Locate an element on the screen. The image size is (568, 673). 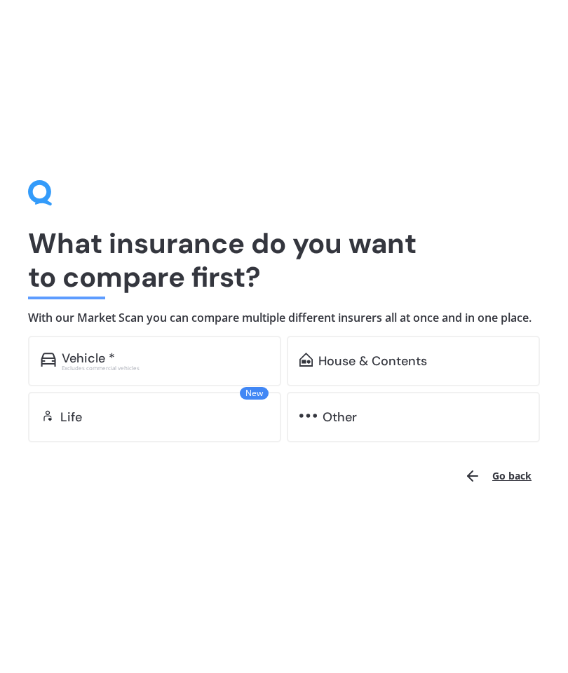
img: car.f15378c7a67c060ca3f3.svg is located at coordinates (48, 360).